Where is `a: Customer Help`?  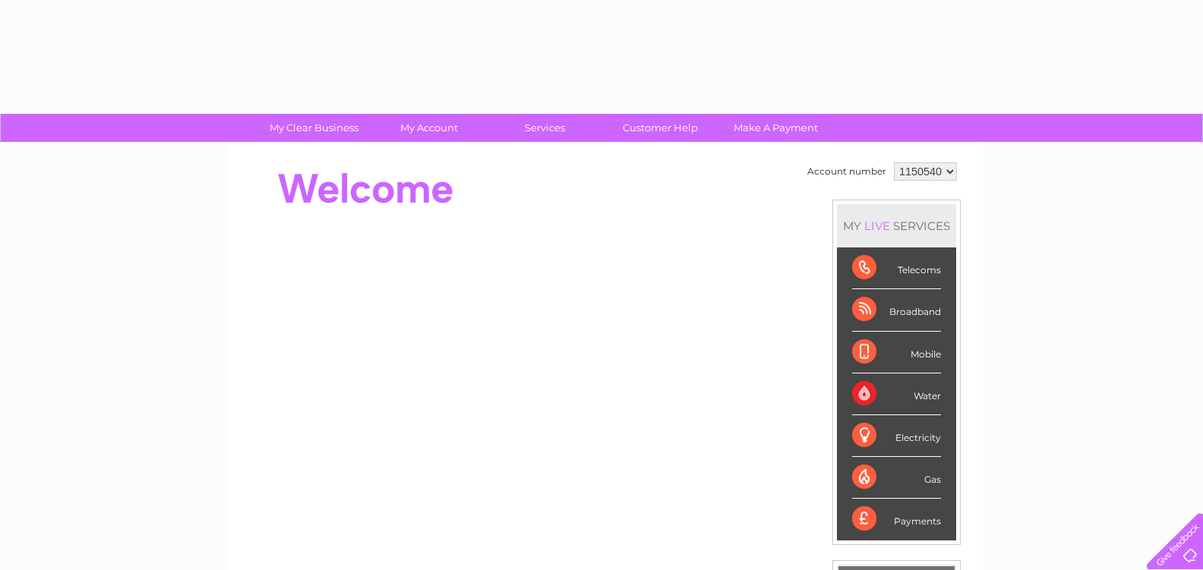
a: Customer Help is located at coordinates (660, 128).